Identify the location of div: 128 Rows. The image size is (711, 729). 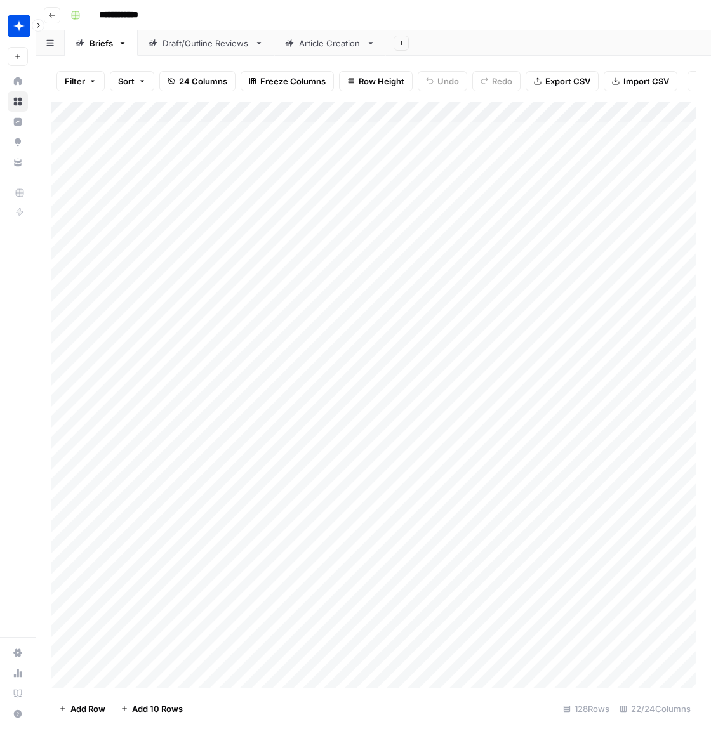
(586, 709).